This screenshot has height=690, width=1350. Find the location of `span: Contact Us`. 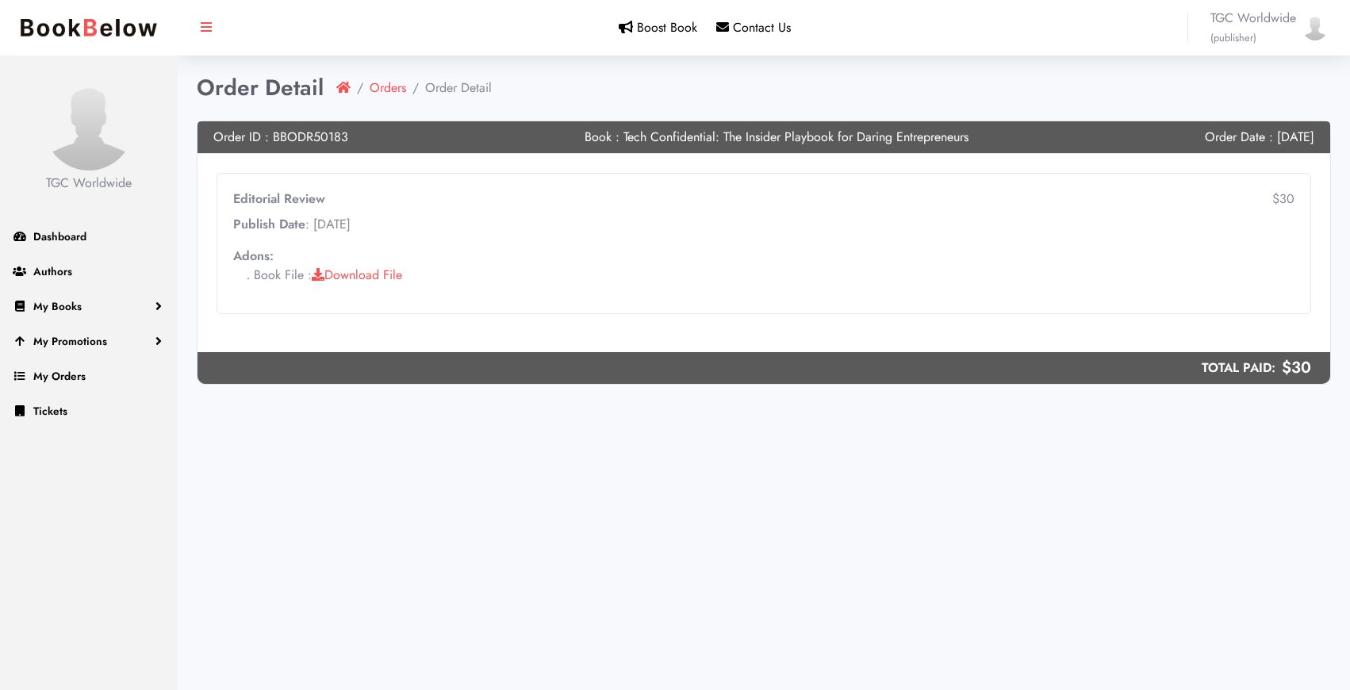

span: Contact Us is located at coordinates (762, 27).